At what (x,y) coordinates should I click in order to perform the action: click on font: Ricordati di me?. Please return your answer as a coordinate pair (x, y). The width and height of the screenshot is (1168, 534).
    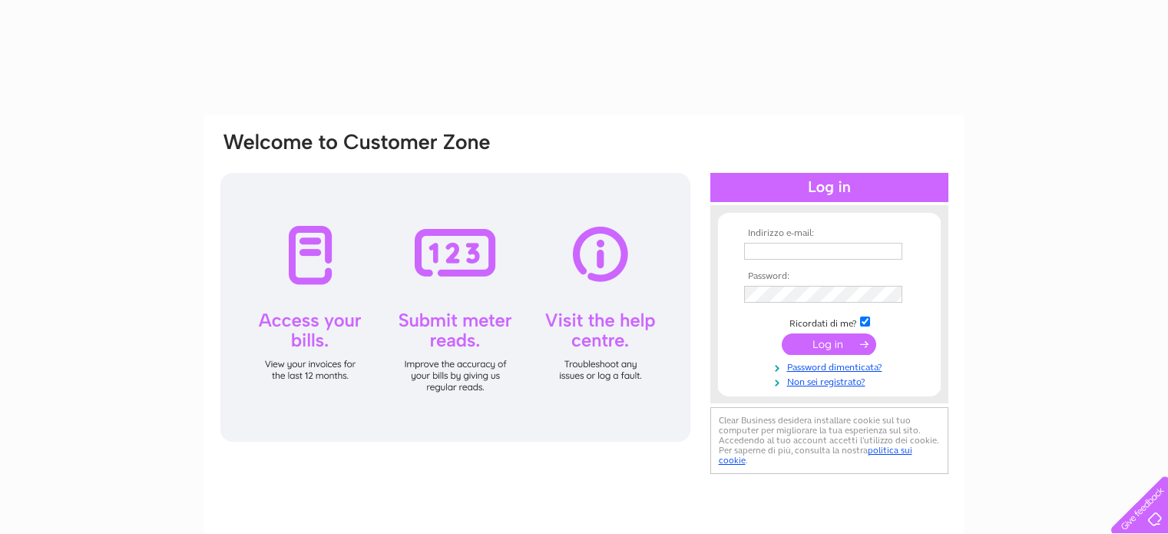
    Looking at the image, I should click on (823, 323).